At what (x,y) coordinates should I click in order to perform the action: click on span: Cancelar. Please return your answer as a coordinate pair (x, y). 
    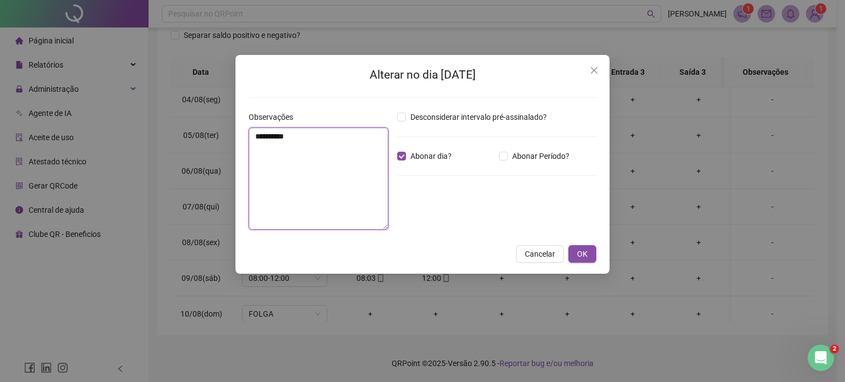
    Looking at the image, I should click on (540, 254).